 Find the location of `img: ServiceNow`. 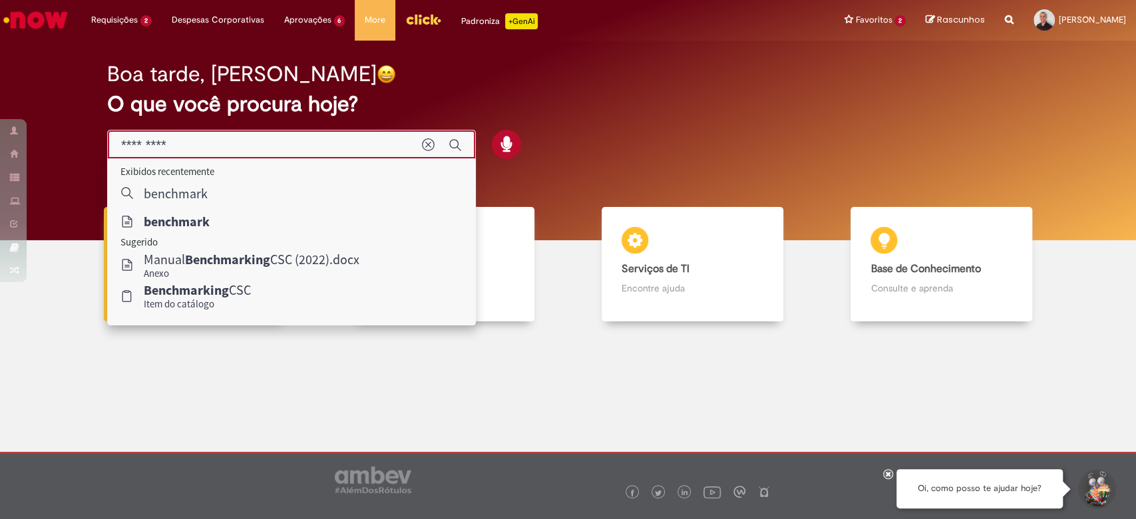

img: ServiceNow is located at coordinates (35, 20).